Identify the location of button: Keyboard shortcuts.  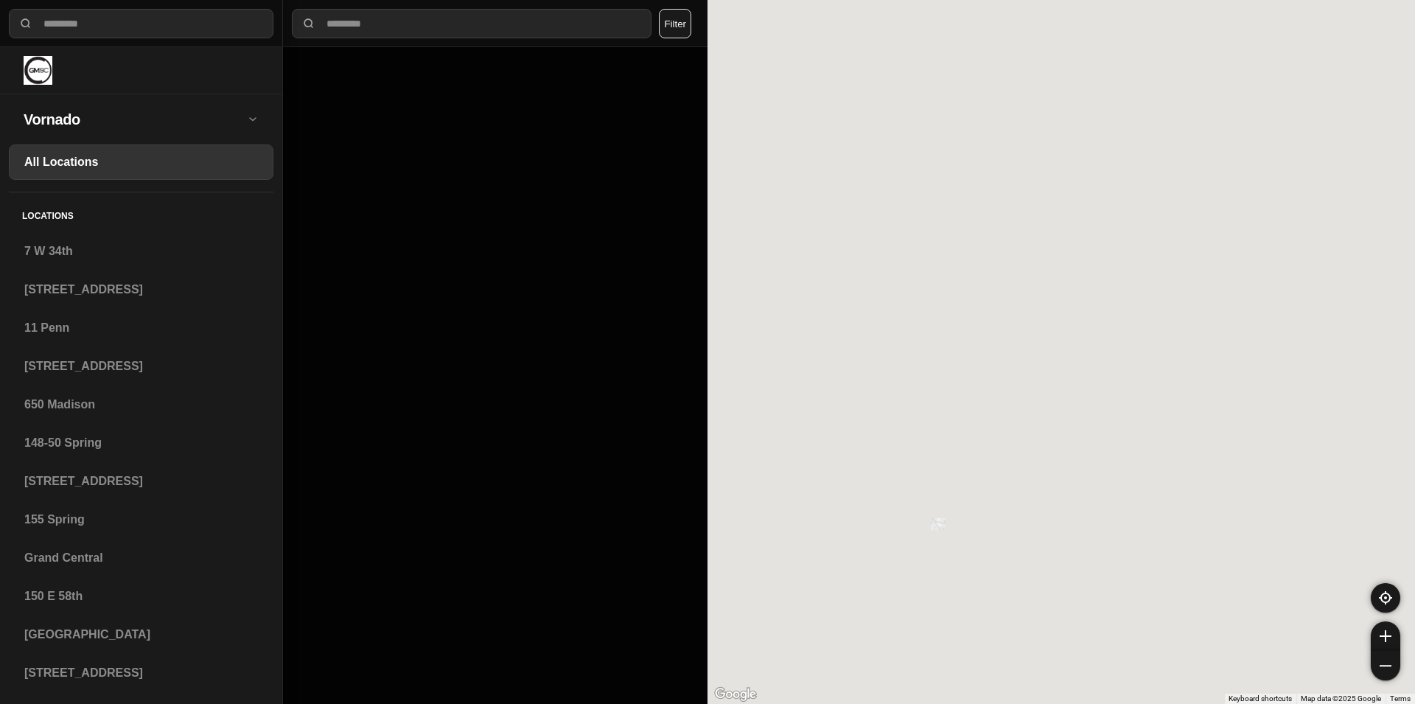
(1261, 699).